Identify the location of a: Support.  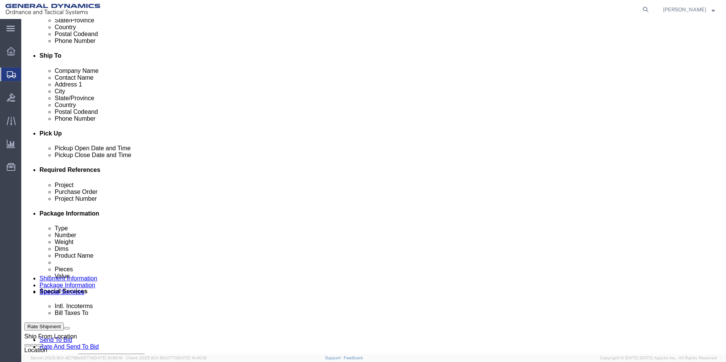
(335, 358).